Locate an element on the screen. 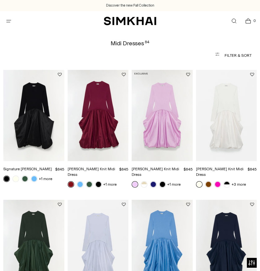  a: Open search modal is located at coordinates (234, 21).